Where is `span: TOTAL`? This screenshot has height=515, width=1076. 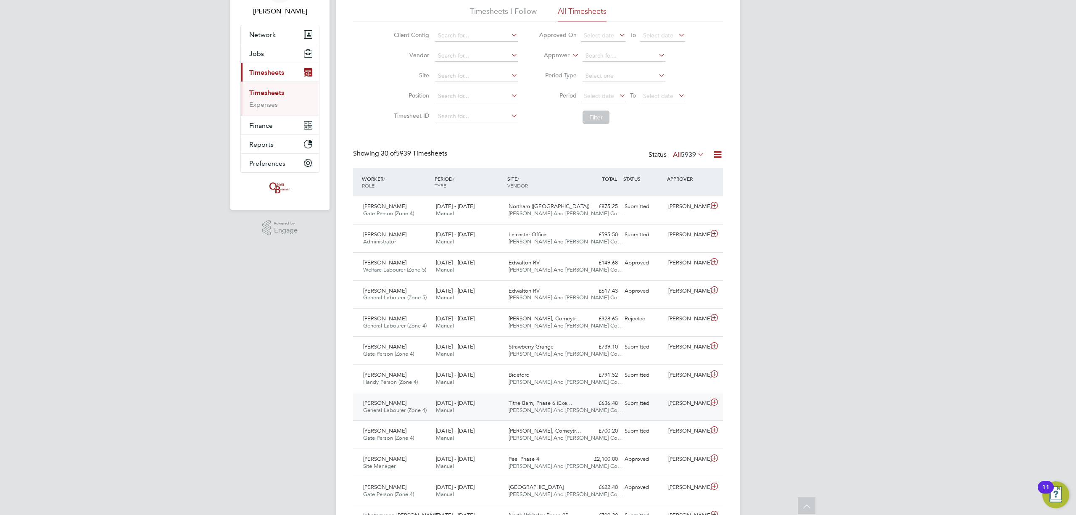
span: TOTAL is located at coordinates (609, 179).